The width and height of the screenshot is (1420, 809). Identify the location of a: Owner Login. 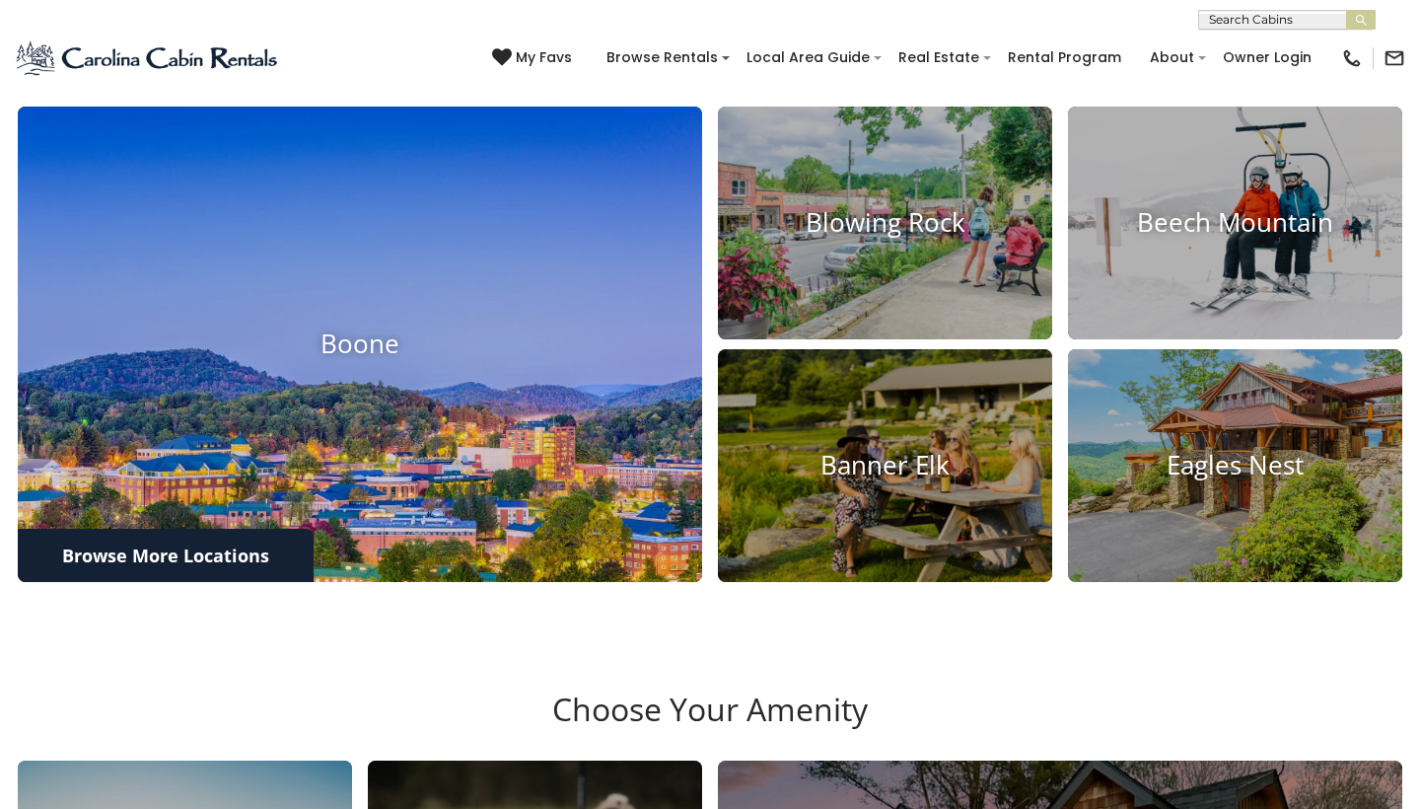
(1267, 57).